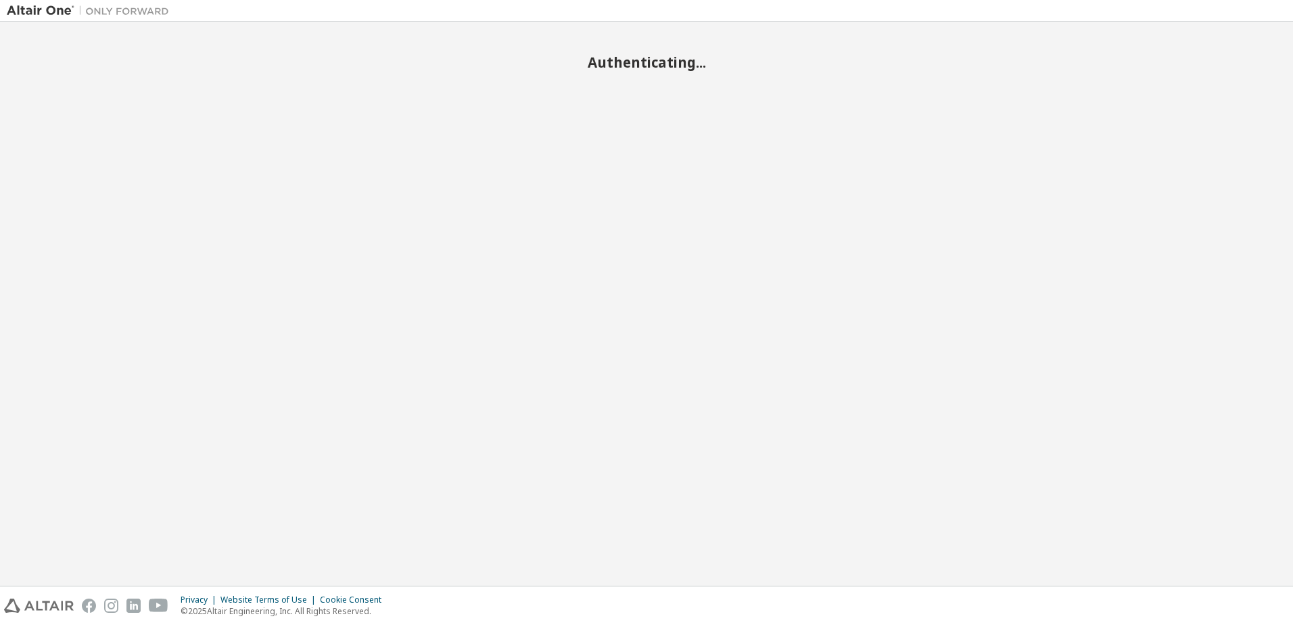  Describe the element at coordinates (91, 11) in the screenshot. I see `img: Altair One` at that location.